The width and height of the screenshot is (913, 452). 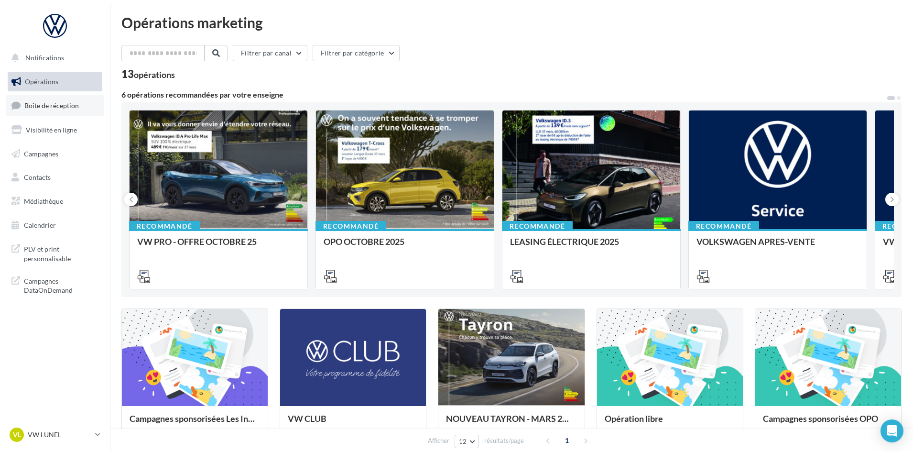 What do you see at coordinates (405, 246) in the screenshot?
I see `div: OPO OCTOBRE 2025` at bounding box center [405, 246].